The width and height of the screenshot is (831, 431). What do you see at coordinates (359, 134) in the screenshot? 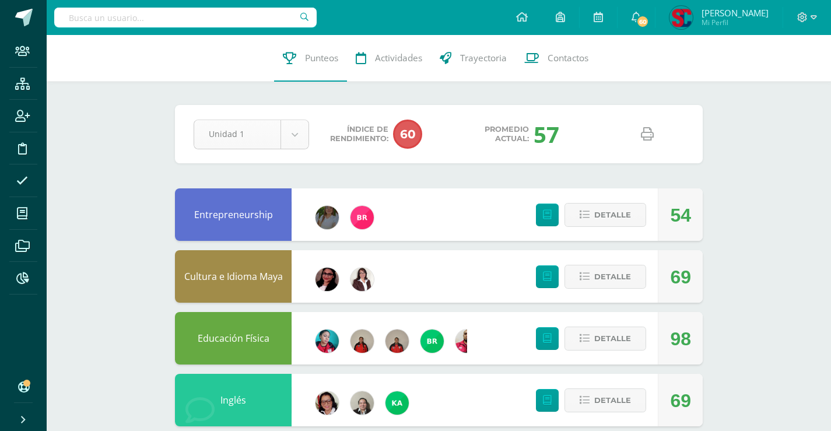
I see `span: Índice de Rendimiento:` at bounding box center [359, 134].